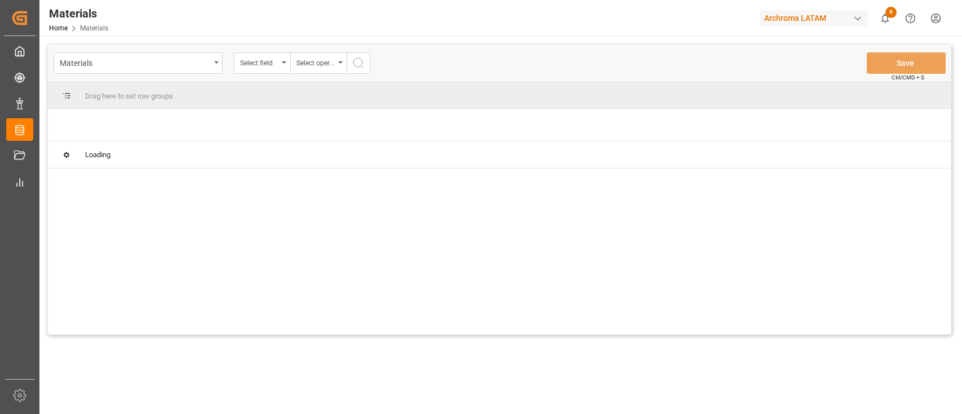 This screenshot has width=962, height=414. Describe the element at coordinates (814, 18) in the screenshot. I see `div: Archroma LATAM` at that location.